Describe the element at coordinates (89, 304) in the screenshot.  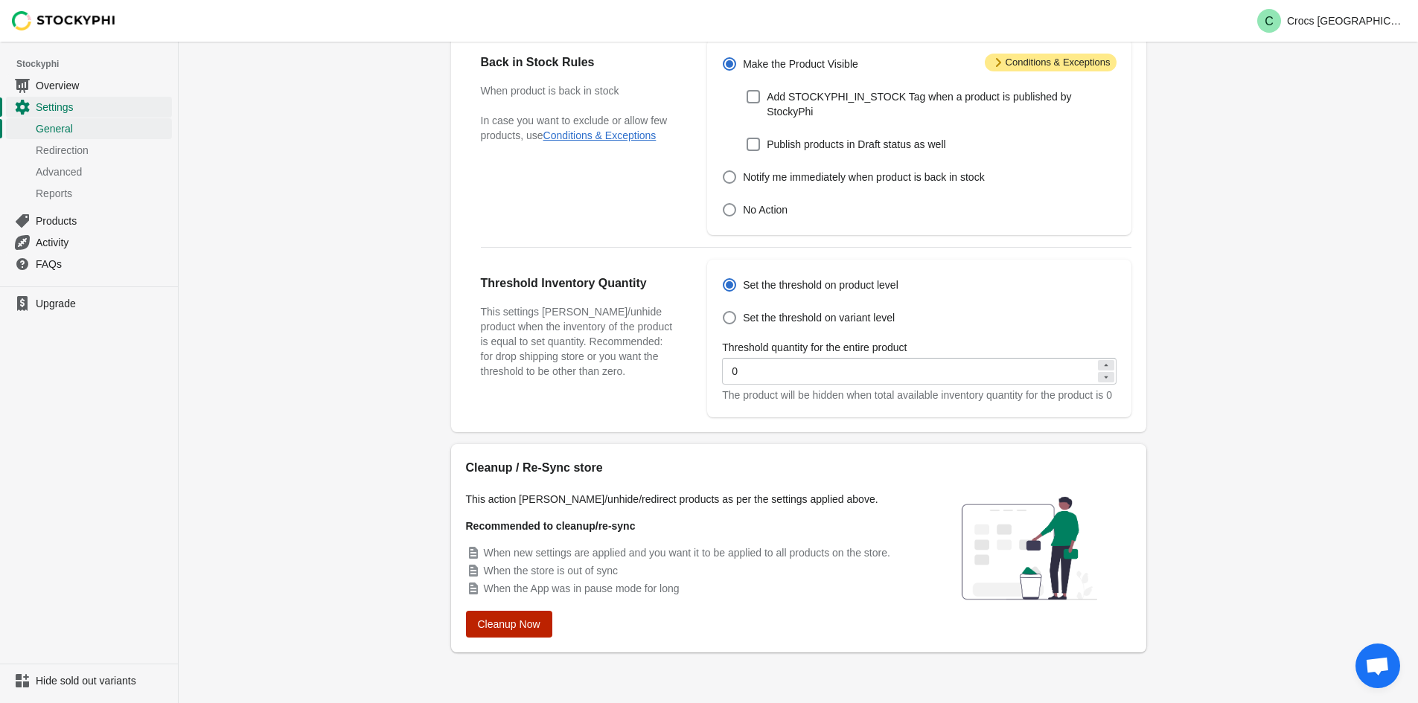
I see `a: Upgrade` at that location.